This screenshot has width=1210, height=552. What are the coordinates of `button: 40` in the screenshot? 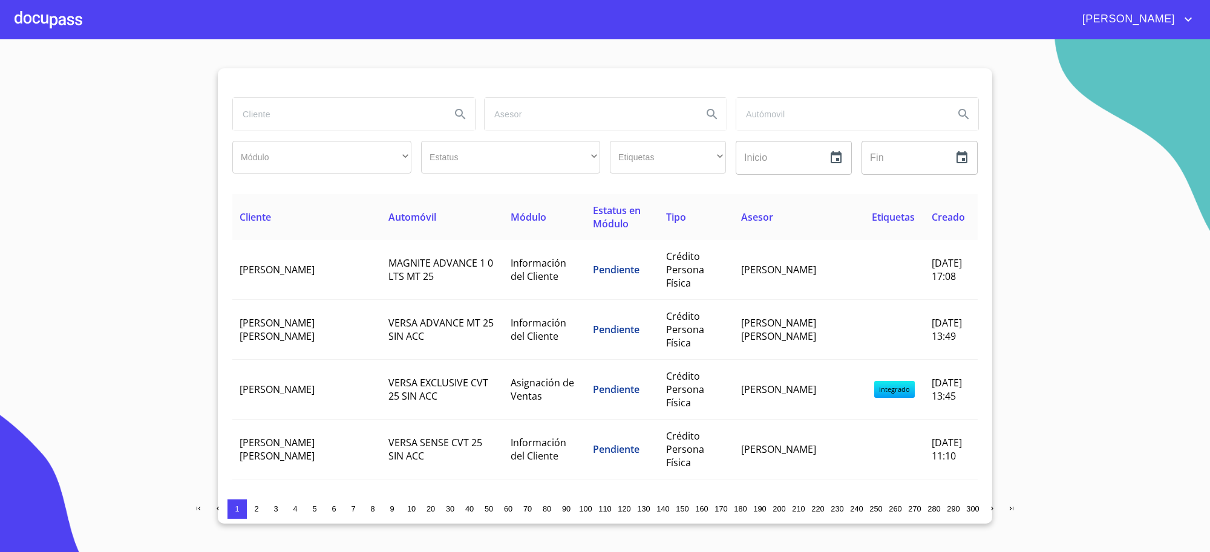 It's located at (470, 510).